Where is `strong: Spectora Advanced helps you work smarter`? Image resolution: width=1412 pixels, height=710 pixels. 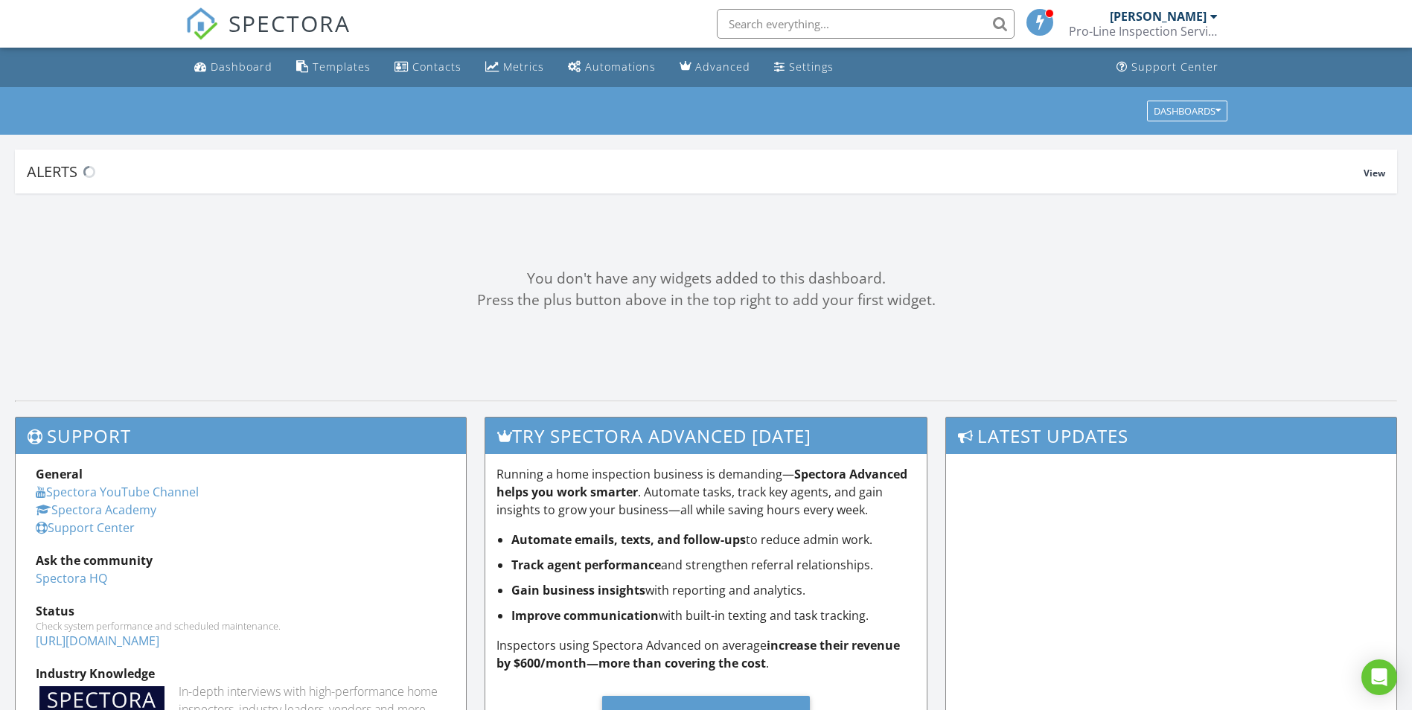 strong: Spectora Advanced helps you work smarter is located at coordinates (702, 483).